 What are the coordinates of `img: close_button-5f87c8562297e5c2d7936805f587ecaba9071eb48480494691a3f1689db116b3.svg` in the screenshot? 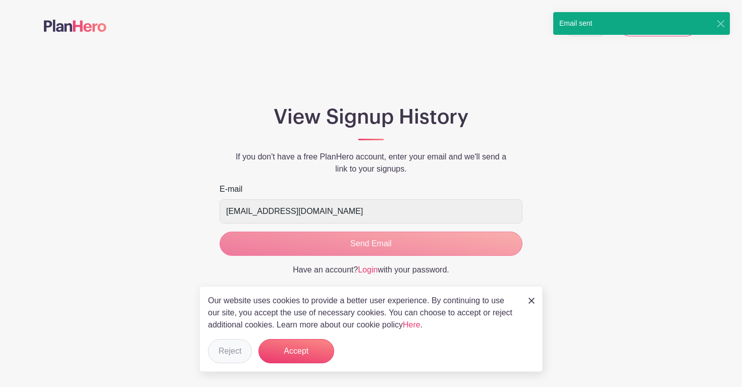 It's located at (532, 301).